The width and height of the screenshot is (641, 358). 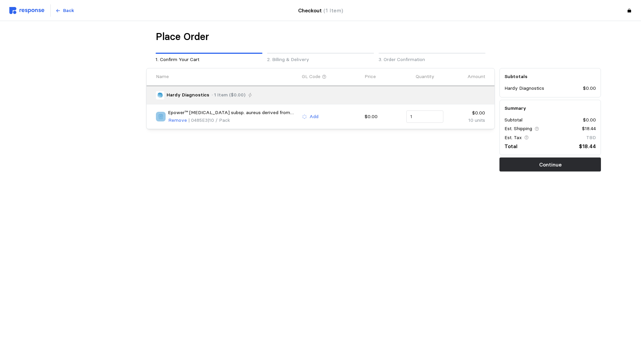 I want to click on button: Remove, so click(x=178, y=121).